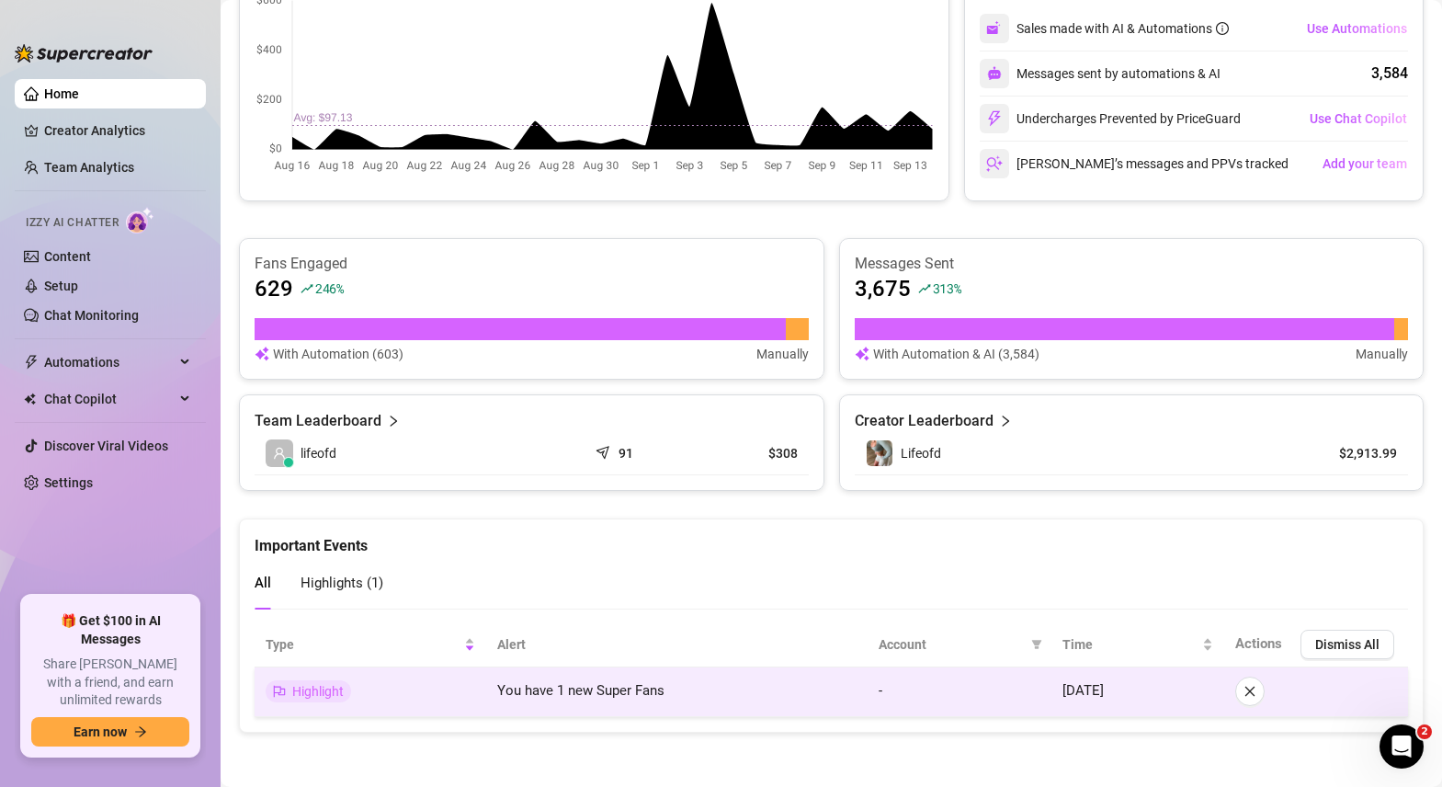  What do you see at coordinates (1111, 119) in the screenshot?
I see `div: Undercharges Prevented by PriceGuard` at bounding box center [1111, 119].